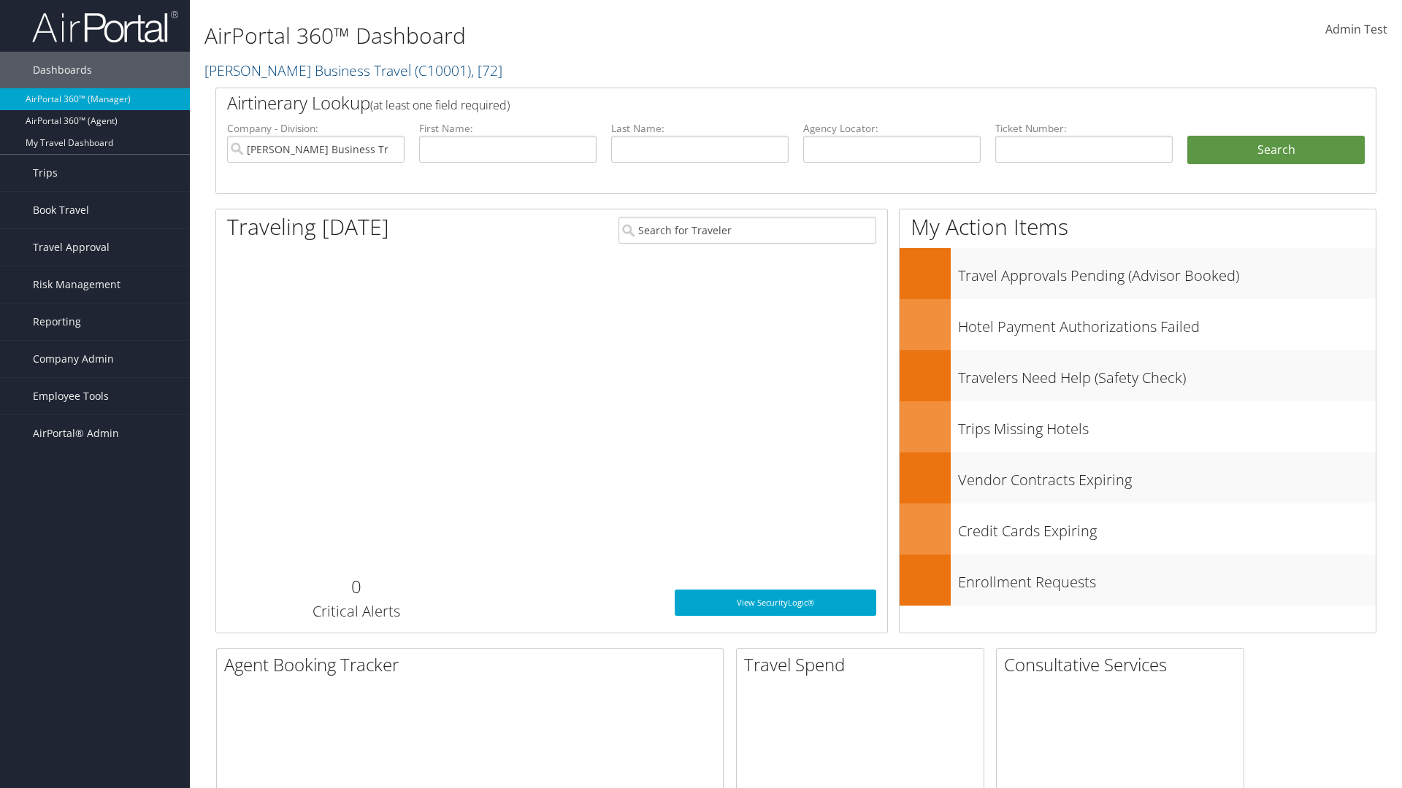  What do you see at coordinates (1137, 325) in the screenshot?
I see `a: Hotel Payment Authorizations Failed` at bounding box center [1137, 325].